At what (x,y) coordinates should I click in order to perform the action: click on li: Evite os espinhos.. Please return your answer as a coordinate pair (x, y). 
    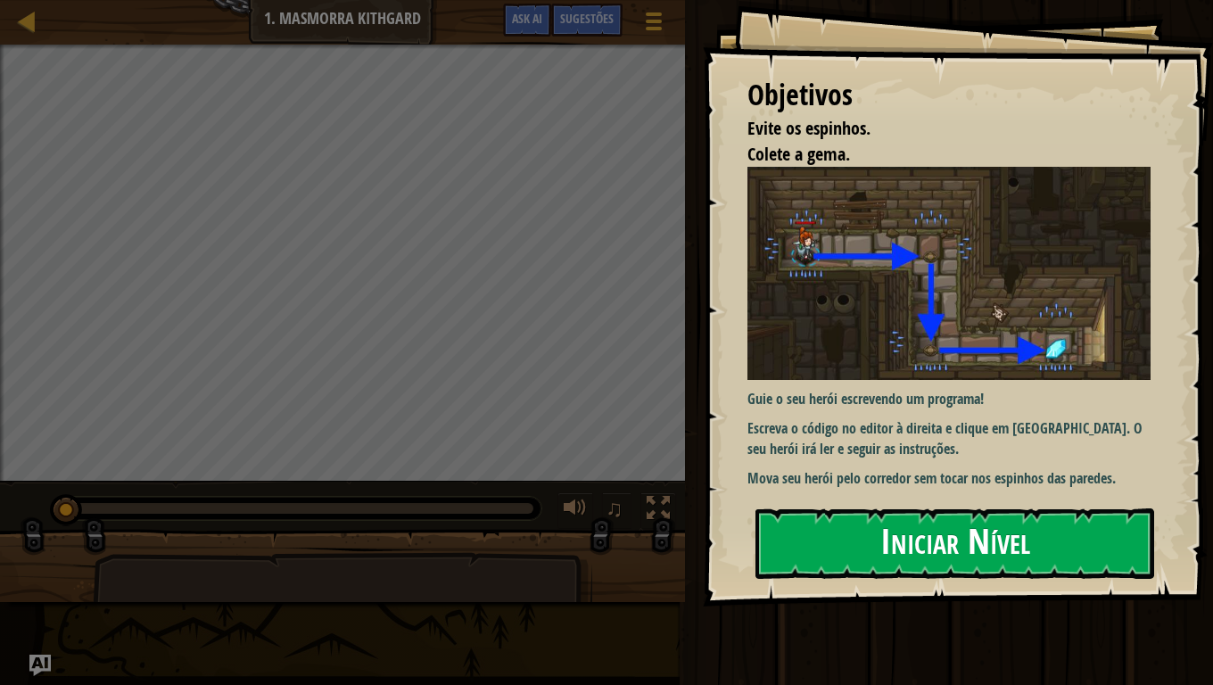
    Looking at the image, I should click on (936, 128).